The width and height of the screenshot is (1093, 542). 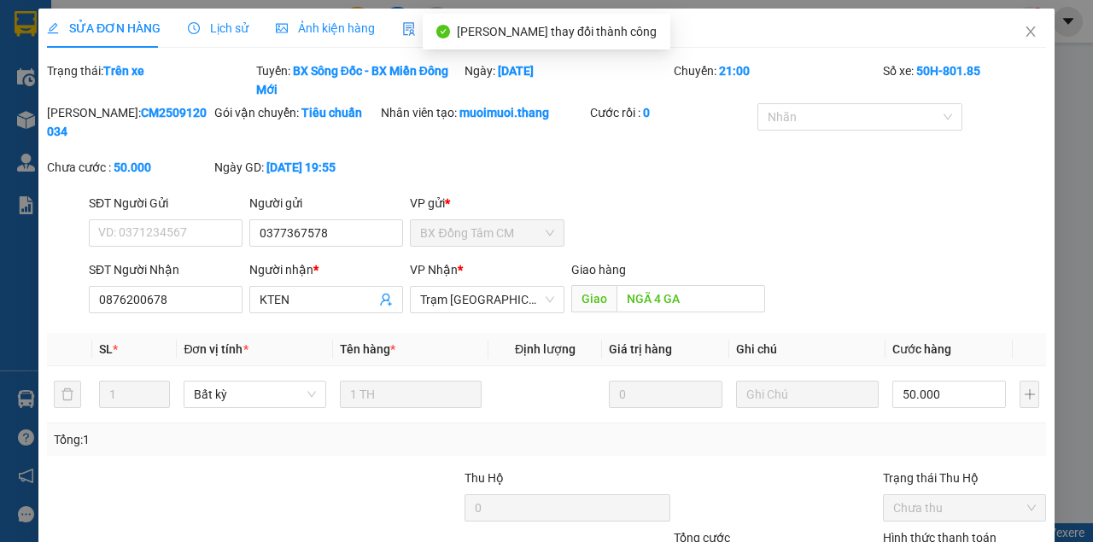 What do you see at coordinates (326, 270) in the screenshot?
I see `div: Người nhận` at bounding box center [326, 270].